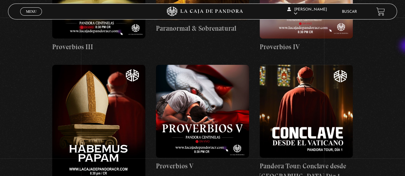  Describe the element at coordinates (31, 17) in the screenshot. I see `span: Cerrar` at that location.